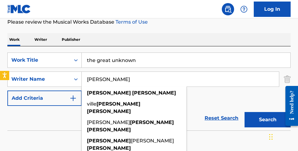  Describe the element at coordinates (11, 25) in the screenshot. I see `div: Open Resource Center` at that location.